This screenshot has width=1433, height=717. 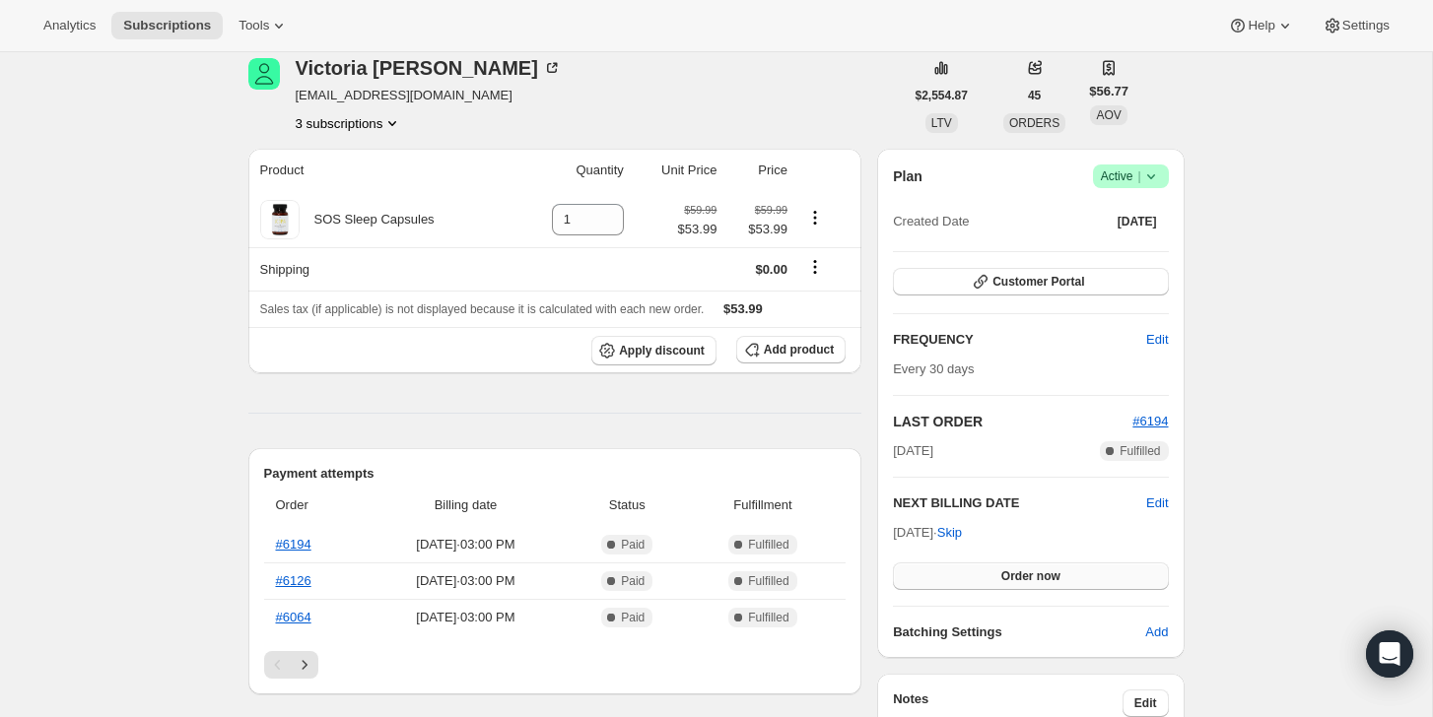 What do you see at coordinates (1019, 340) in the screenshot?
I see `h2: FREQUENCY` at bounding box center [1019, 340].